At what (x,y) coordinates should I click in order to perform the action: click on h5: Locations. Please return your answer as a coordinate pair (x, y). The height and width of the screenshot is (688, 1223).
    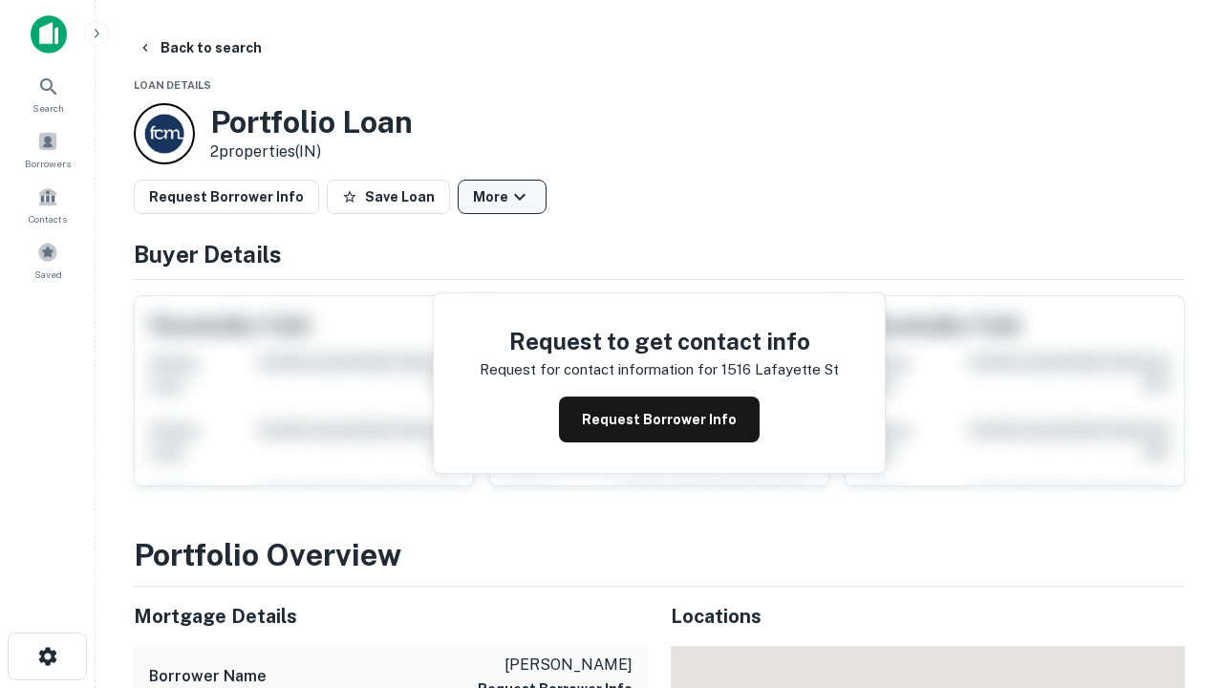
    Looking at the image, I should click on (928, 616).